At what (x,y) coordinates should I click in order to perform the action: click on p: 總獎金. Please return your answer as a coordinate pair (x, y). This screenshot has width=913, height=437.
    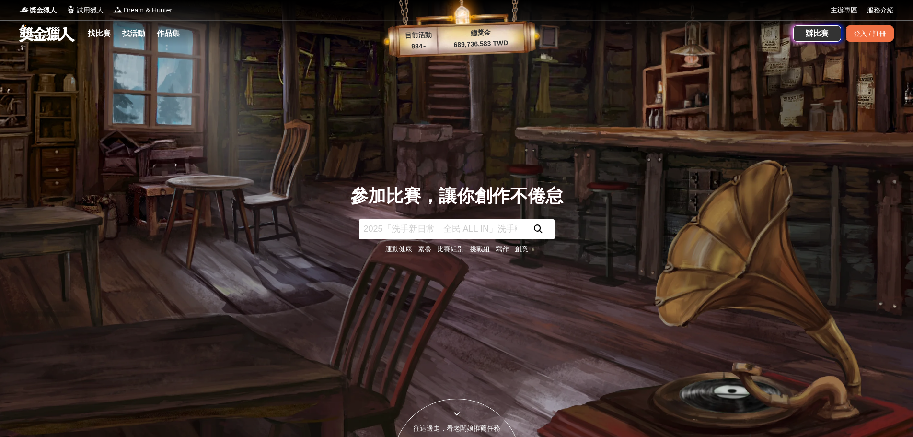
    Looking at the image, I should click on (480, 33).